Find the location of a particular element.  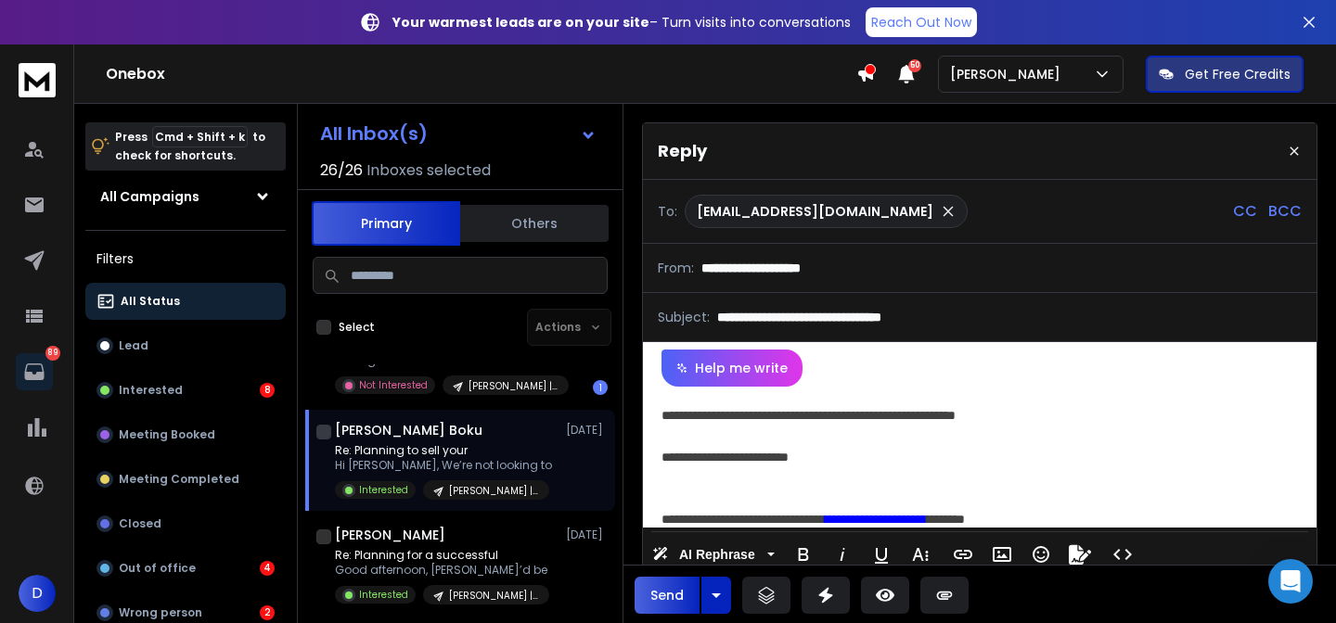

button: AI Rephrase is located at coordinates (713, 555).